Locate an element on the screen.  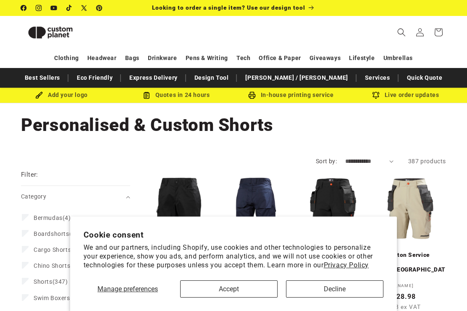
span: Cargo Shorts is located at coordinates (52, 250).